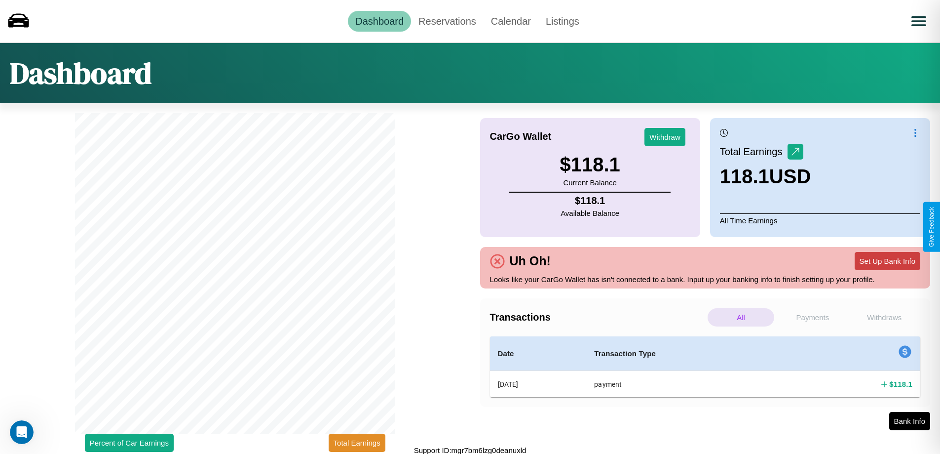 This screenshot has width=940, height=454. What do you see at coordinates (563, 21) in the screenshot?
I see `a: Listings` at bounding box center [563, 21].